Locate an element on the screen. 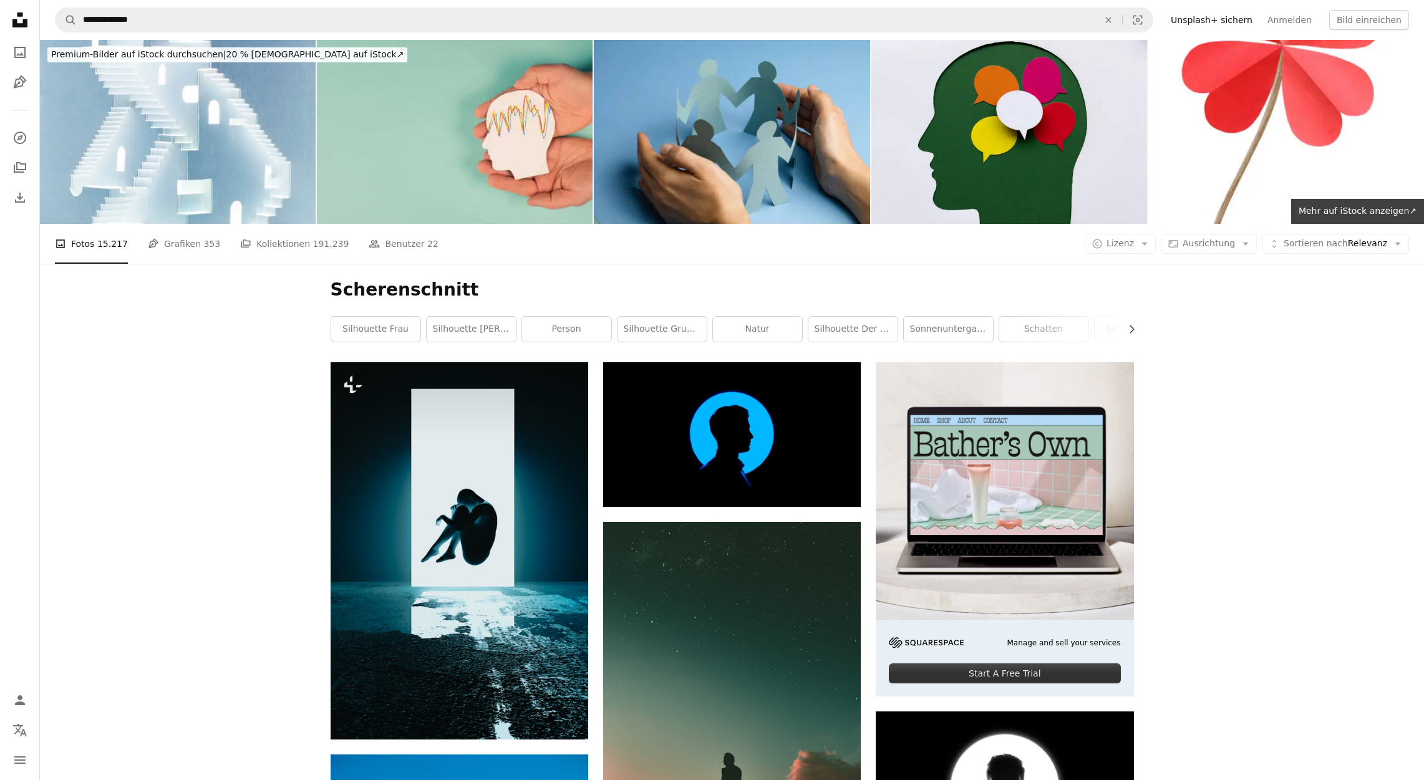 This screenshot has width=1424, height=780. span: Premium-Bilder auf iStock durchsuchen | is located at coordinates (138, 54).